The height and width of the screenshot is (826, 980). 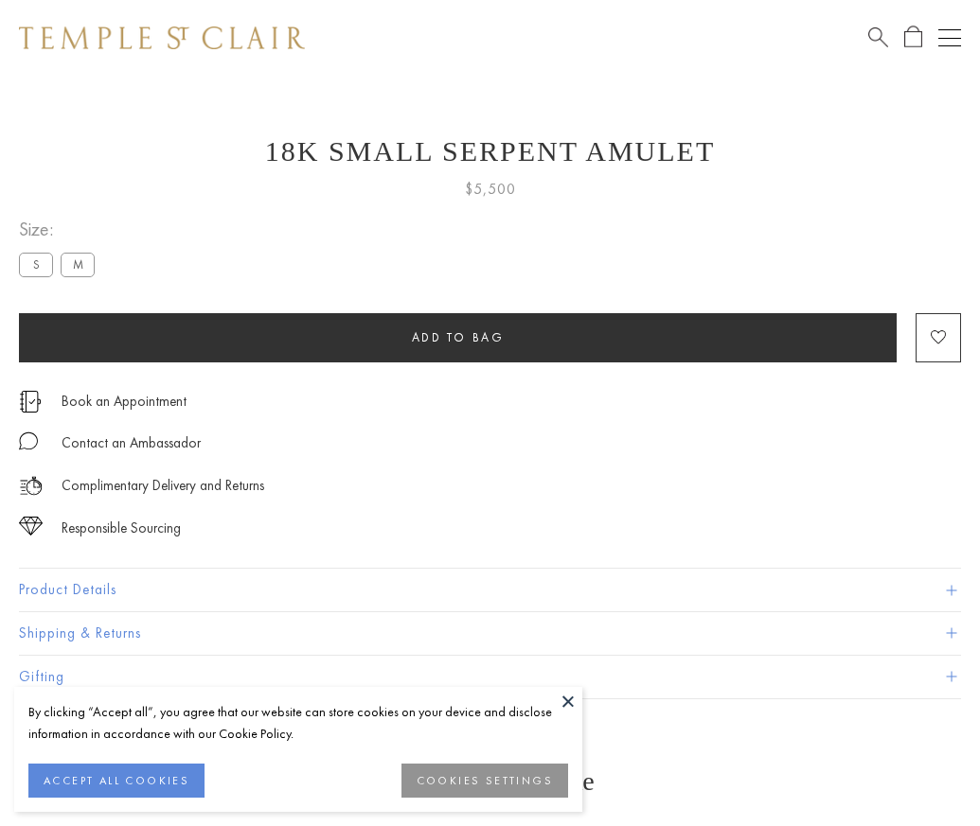 I want to click on button: Open navigation, so click(x=949, y=38).